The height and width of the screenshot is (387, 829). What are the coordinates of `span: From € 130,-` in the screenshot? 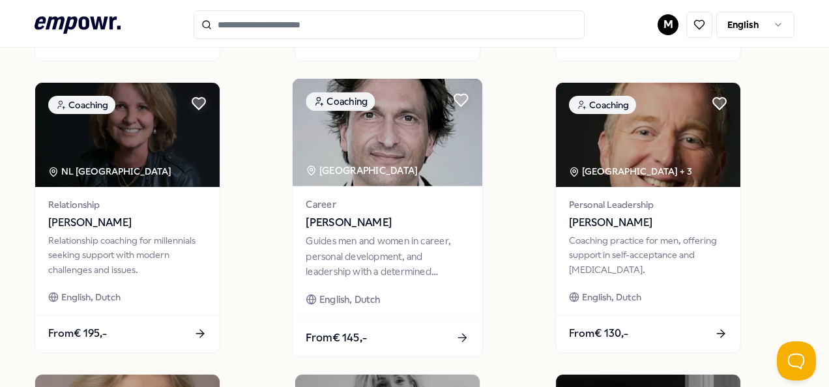 It's located at (598, 334).